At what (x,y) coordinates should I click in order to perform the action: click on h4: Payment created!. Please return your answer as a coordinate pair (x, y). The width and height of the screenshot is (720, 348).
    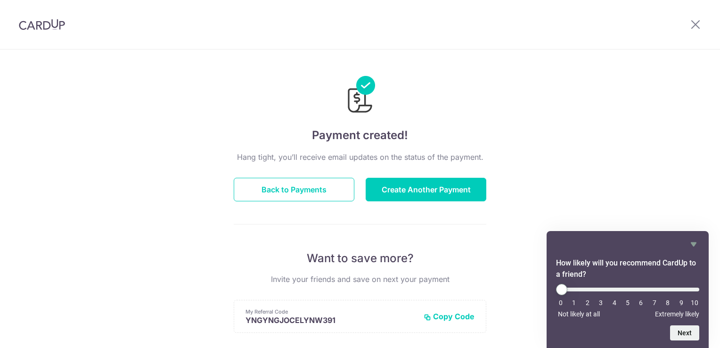
    Looking at the image, I should click on (360, 135).